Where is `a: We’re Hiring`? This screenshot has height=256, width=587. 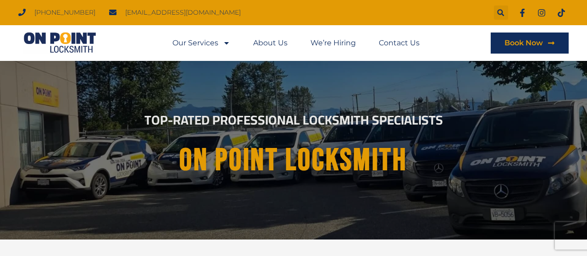
a: We’re Hiring is located at coordinates (333, 43).